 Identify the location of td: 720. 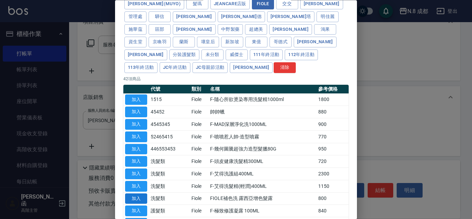
(333, 161).